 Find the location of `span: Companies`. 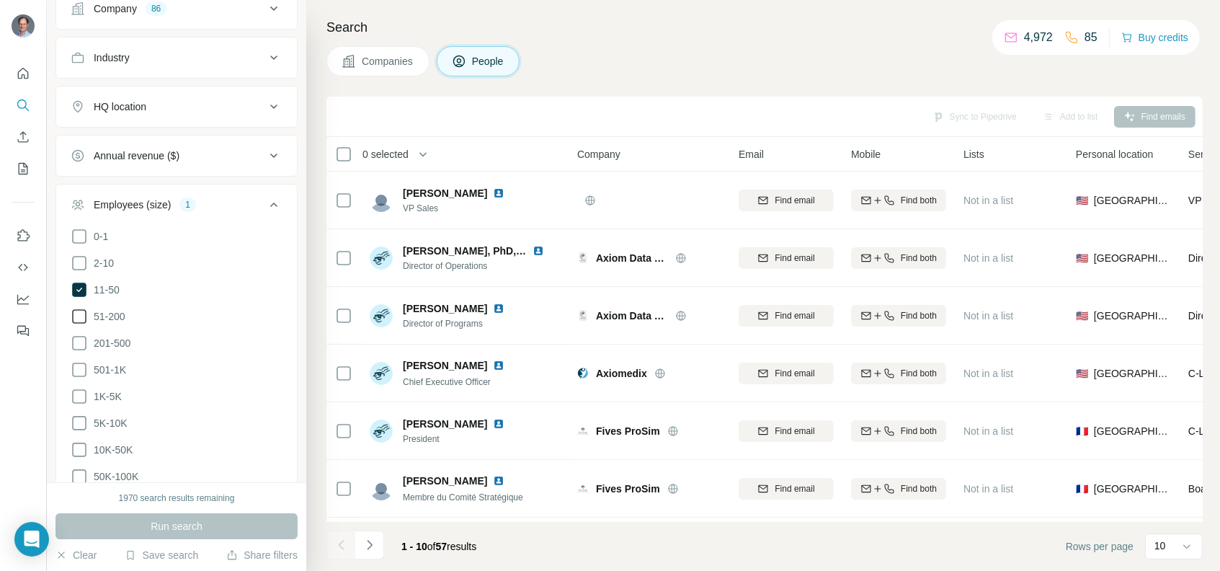

span: Companies is located at coordinates (388, 61).